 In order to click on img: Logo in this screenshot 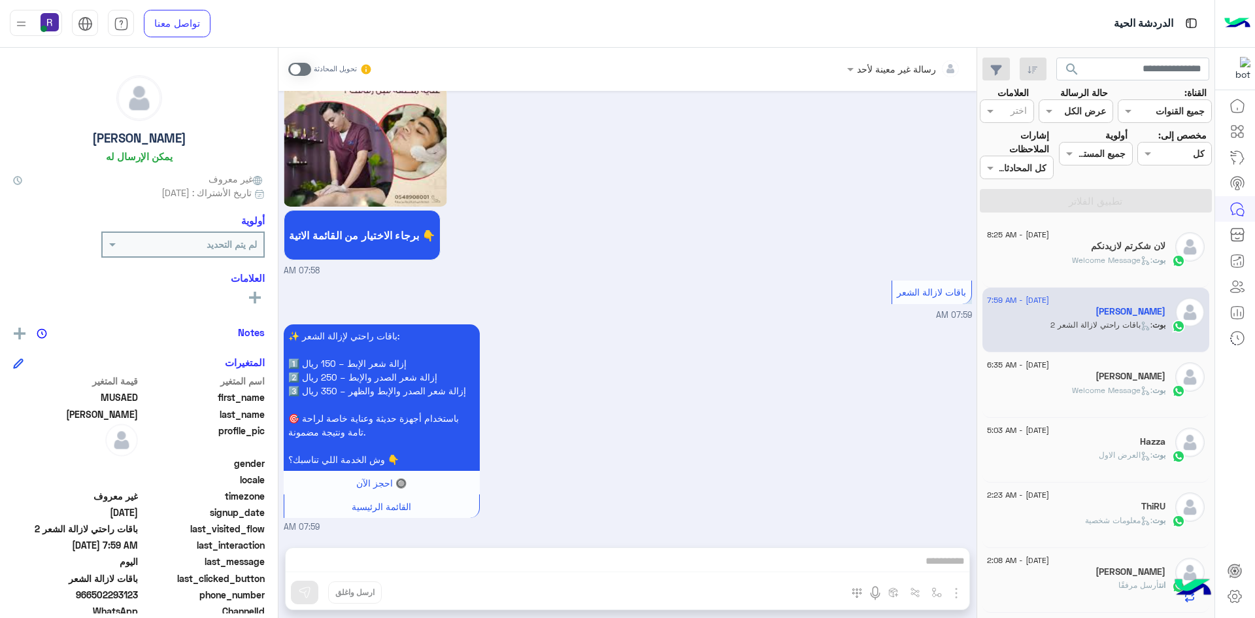, I will do `click(1237, 24)`.